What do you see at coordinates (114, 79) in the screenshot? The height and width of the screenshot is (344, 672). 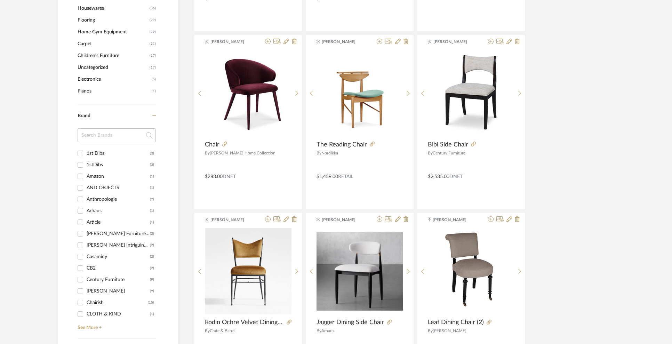 I see `span: Electronics` at bounding box center [114, 79].